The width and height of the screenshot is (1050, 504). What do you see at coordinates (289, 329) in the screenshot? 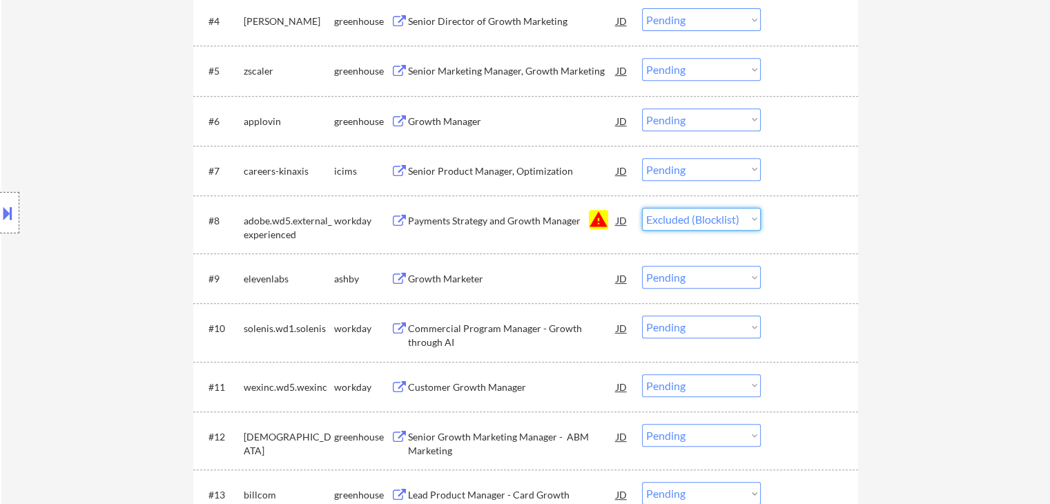
I see `div: solenis.wd1.solenis` at bounding box center [289, 329].